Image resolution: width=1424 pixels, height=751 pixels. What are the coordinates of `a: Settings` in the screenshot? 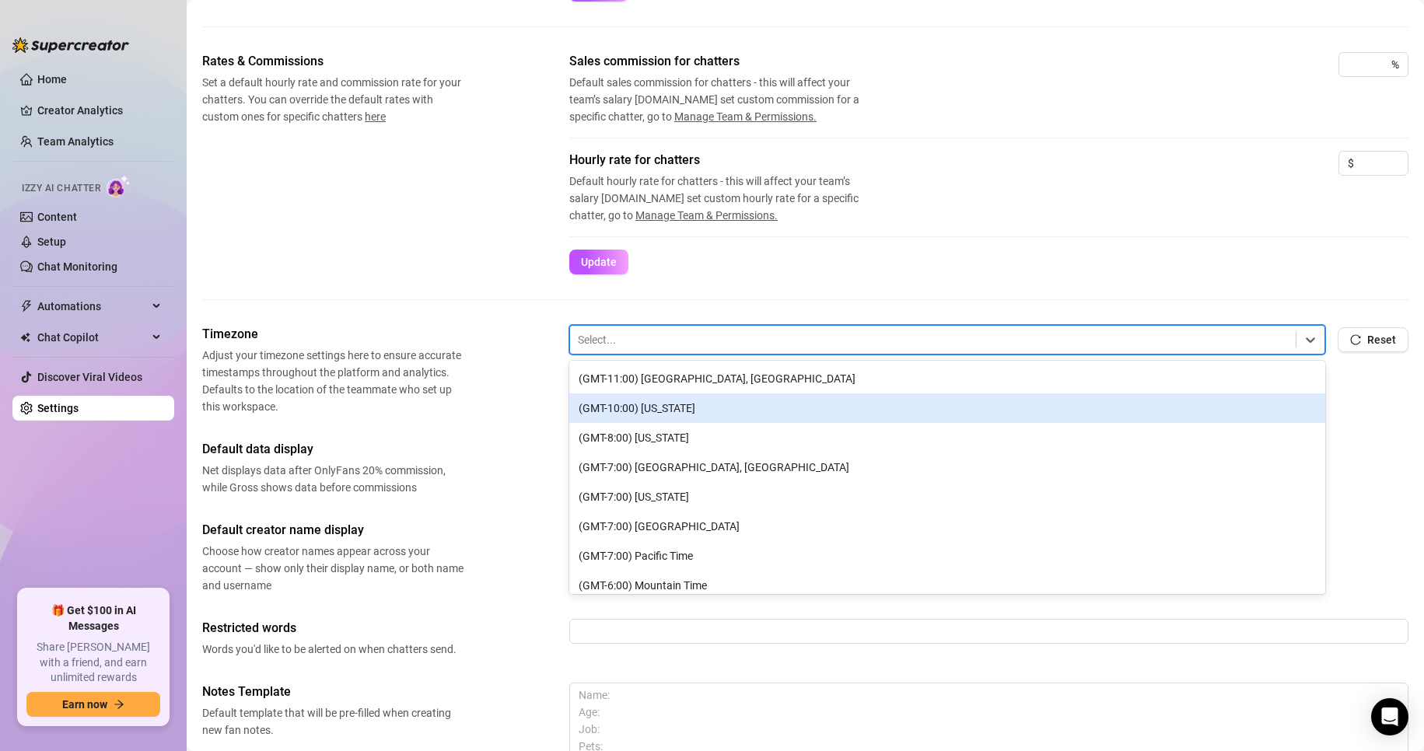 It's located at (58, 408).